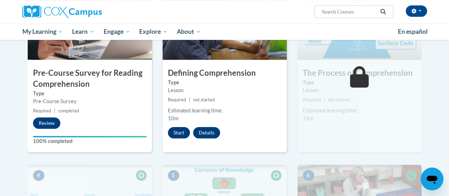  Describe the element at coordinates (225, 73) in the screenshot. I see `h3: Defining Comprehension` at that location.